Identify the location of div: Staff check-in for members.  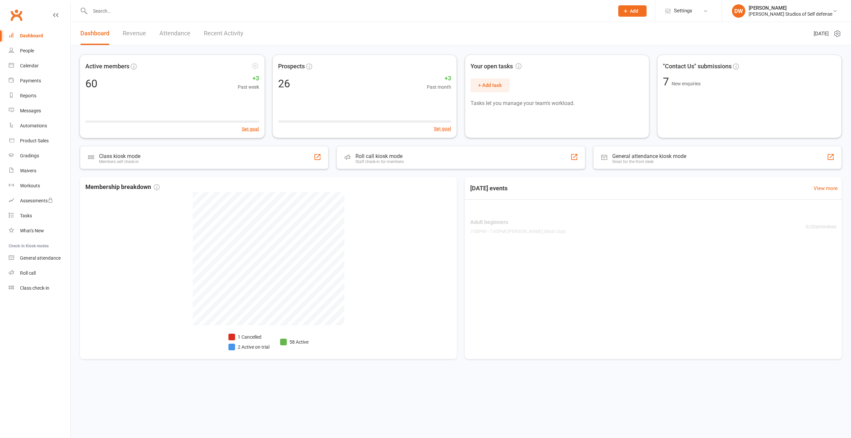
(379, 162).